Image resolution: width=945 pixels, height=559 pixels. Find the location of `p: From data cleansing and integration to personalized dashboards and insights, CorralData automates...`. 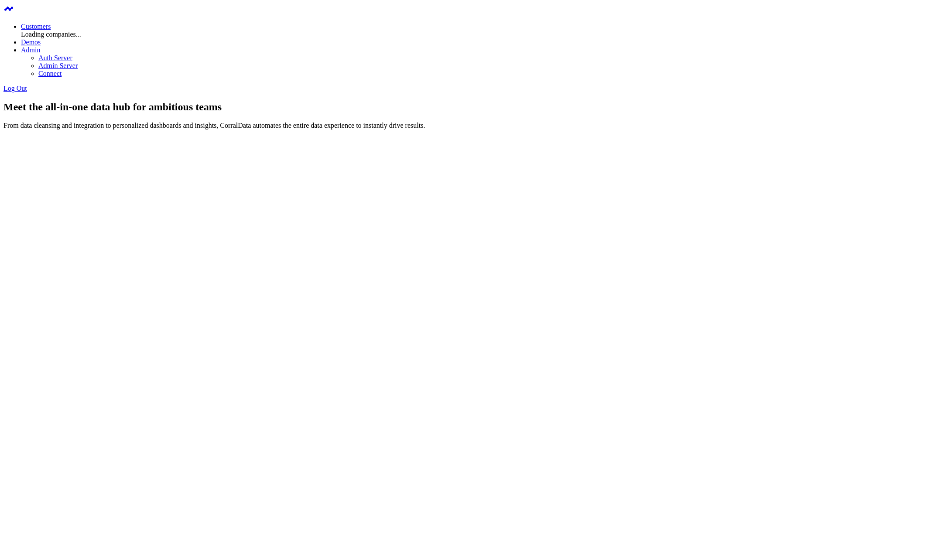

p: From data cleansing and integration to personalized dashboards and insights, CorralData automates... is located at coordinates (472, 126).